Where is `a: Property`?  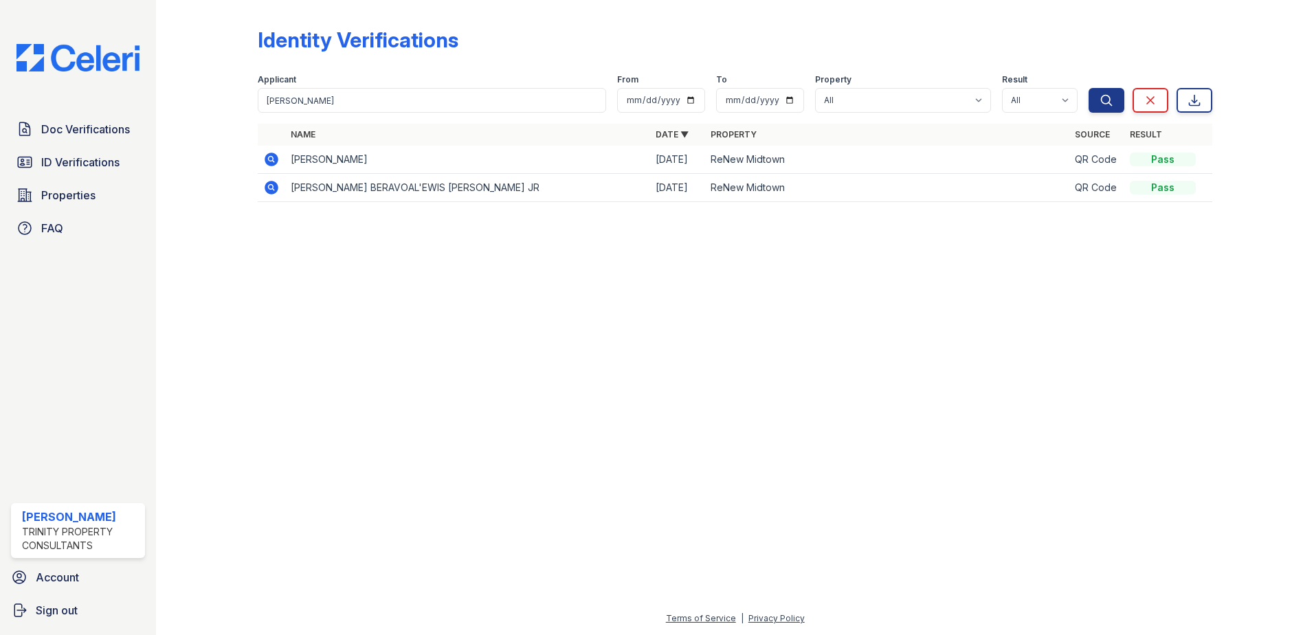
a: Property is located at coordinates (733, 134).